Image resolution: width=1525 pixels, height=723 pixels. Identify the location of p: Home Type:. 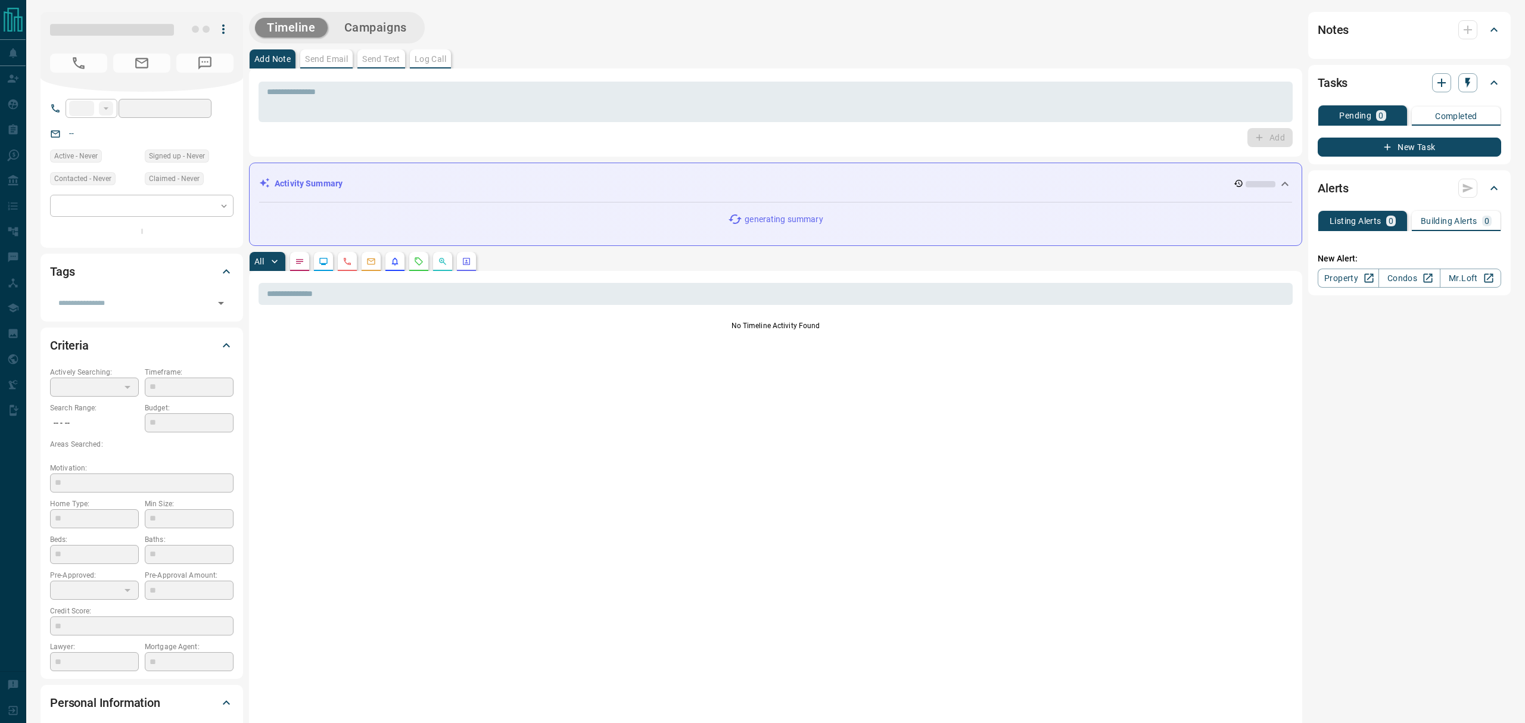
(94, 504).